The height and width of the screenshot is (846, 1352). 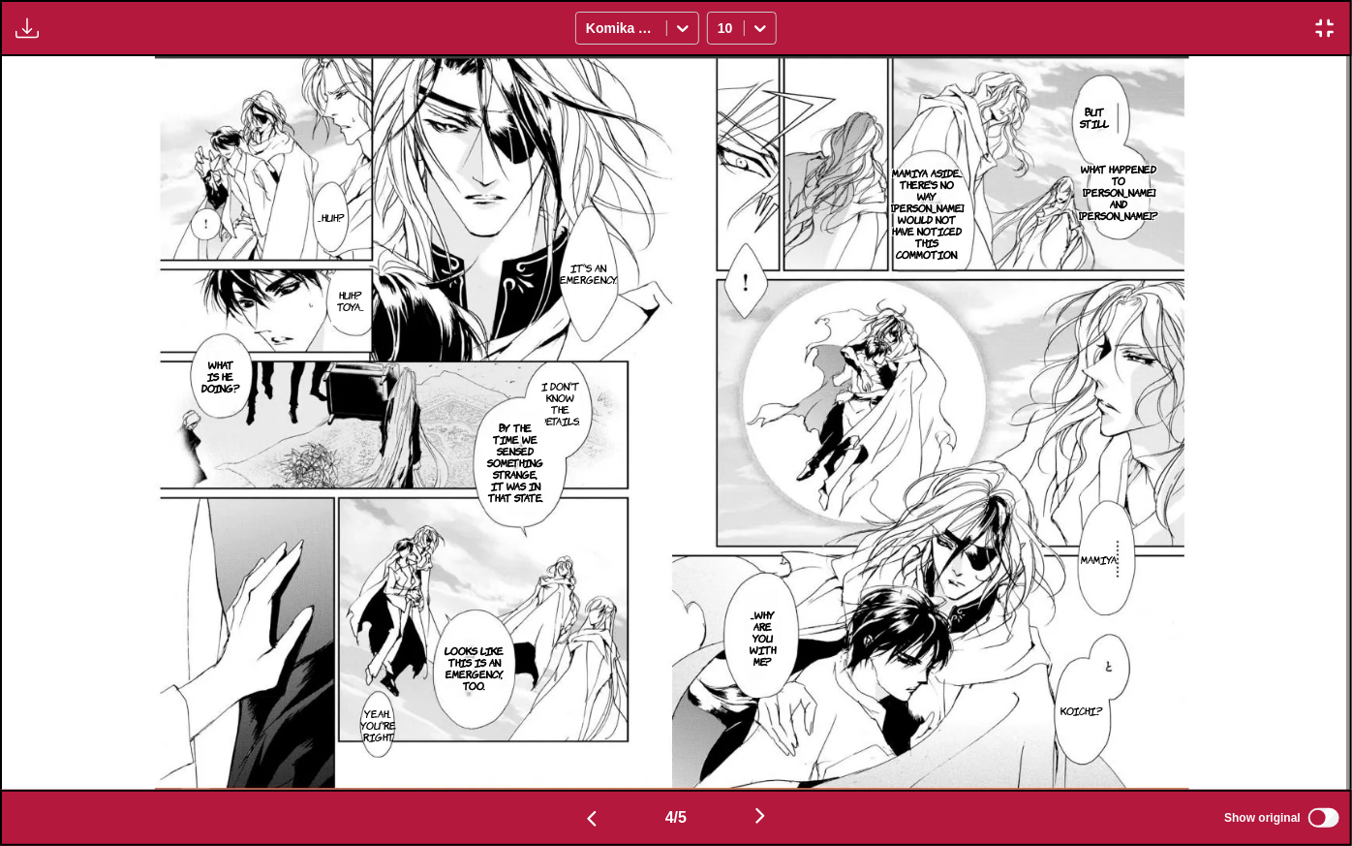 What do you see at coordinates (27, 28) in the screenshot?
I see `img: Download translated images` at bounding box center [27, 28].